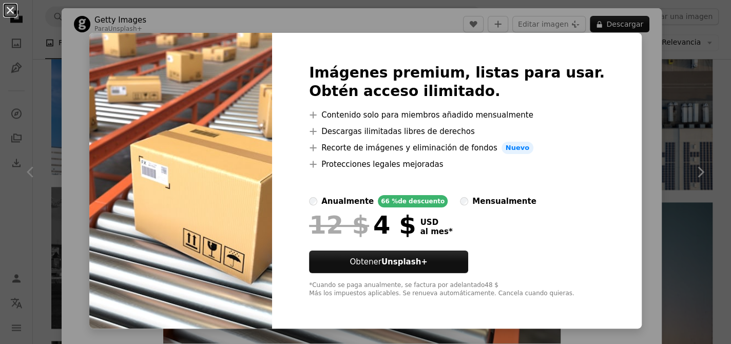 This screenshot has width=731, height=344. Describe the element at coordinates (436, 232) in the screenshot. I see `span: al mes *` at that location.